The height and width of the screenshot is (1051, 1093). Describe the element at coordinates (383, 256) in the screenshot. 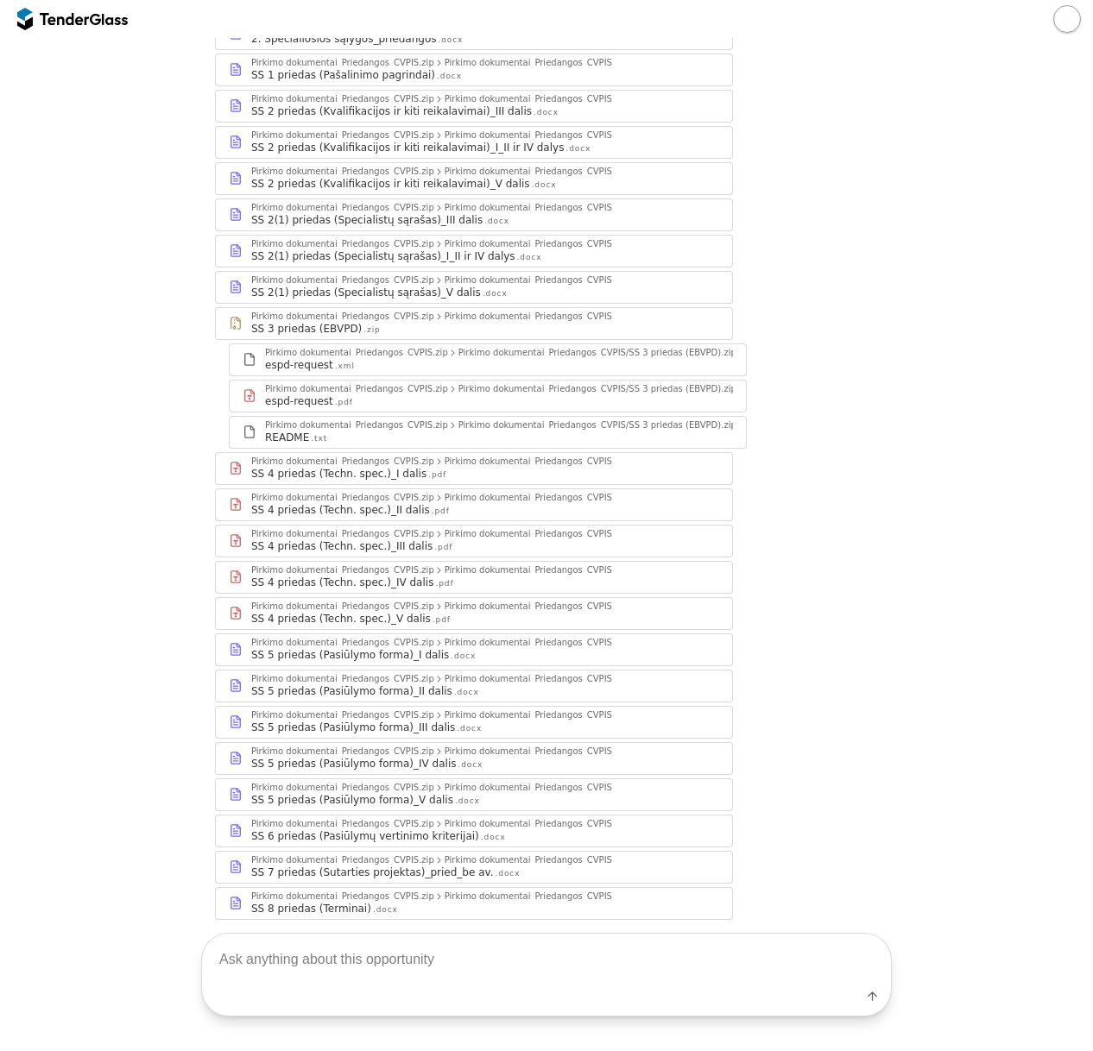

I see `div: SS 2(1) priedas (Specialistų sąrašas)_I_II ir IV dalys` at that location.